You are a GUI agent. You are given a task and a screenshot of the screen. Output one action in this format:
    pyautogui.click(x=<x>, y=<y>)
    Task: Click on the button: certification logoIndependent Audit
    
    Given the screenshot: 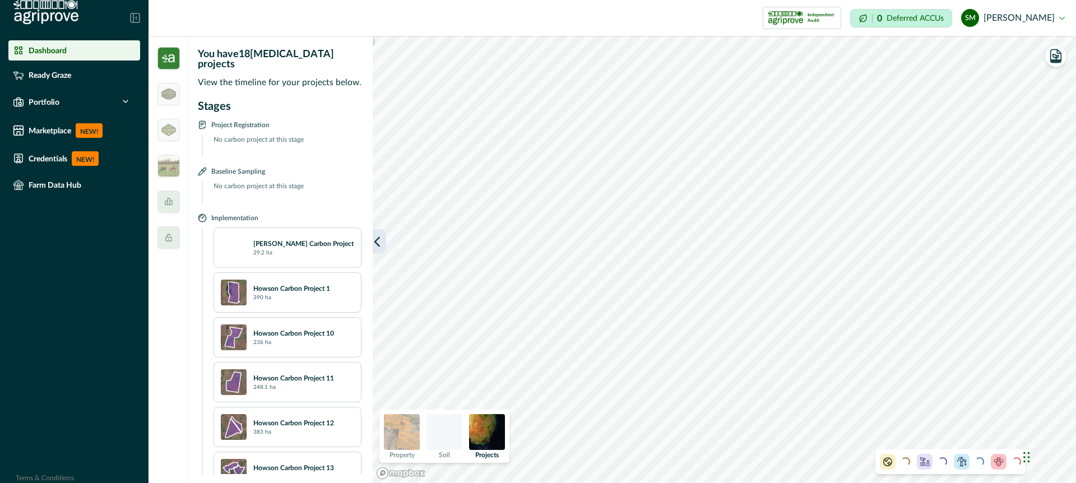 What is the action you would take?
    pyautogui.click(x=802, y=18)
    